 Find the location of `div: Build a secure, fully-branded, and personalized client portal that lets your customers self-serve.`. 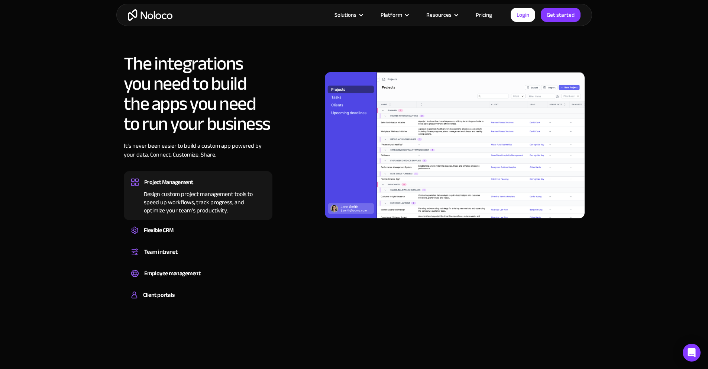

div: Build a secure, fully-branded, and personalized client portal that lets your customers self-serve. is located at coordinates (198, 301).